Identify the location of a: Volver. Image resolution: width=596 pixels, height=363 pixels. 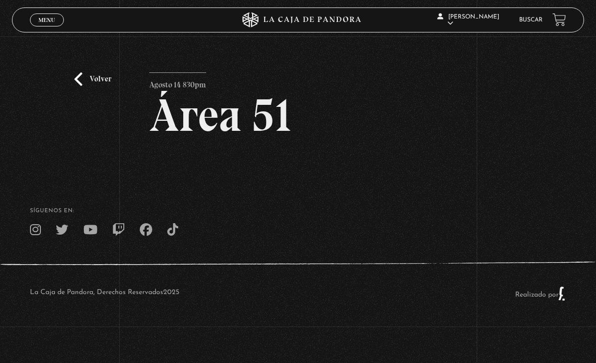
(93, 79).